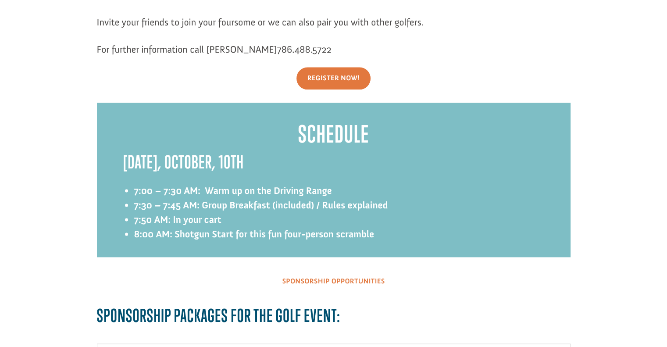 The image size is (667, 347). Describe the element at coordinates (143, 25) in the screenshot. I see `button: Donate` at that location.